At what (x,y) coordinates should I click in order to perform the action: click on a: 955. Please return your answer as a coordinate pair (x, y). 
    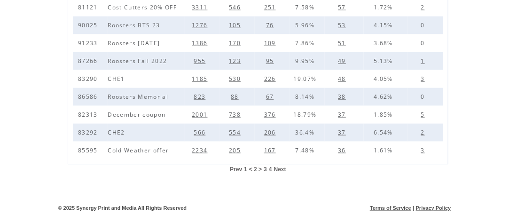
    Looking at the image, I should click on (201, 61).